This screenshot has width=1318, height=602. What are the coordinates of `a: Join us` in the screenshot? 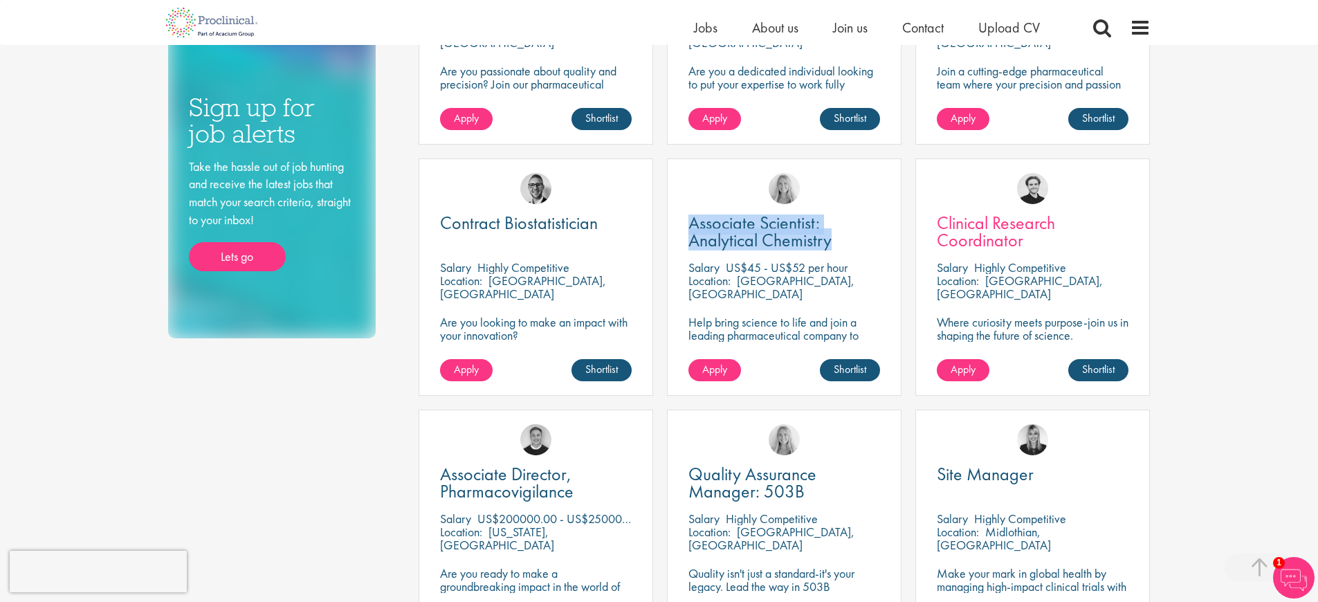 It's located at (851, 28).